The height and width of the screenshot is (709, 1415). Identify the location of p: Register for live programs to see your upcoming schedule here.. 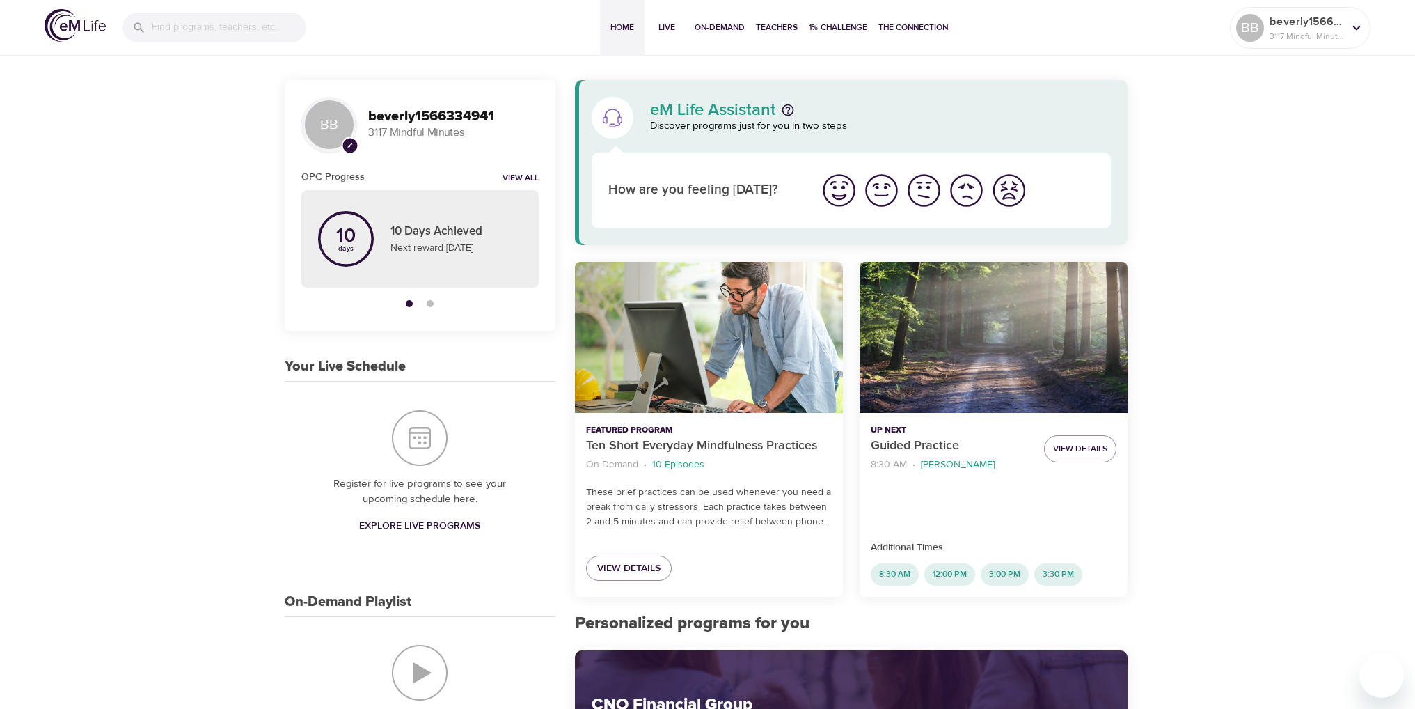
(420, 491).